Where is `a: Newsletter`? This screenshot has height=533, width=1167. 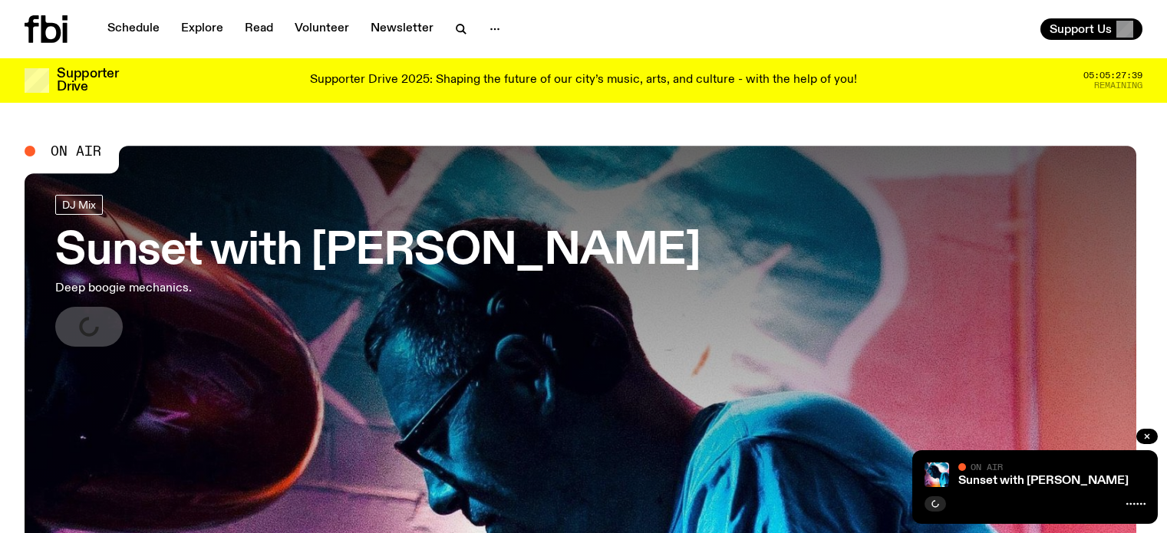
a: Newsletter is located at coordinates (402, 29).